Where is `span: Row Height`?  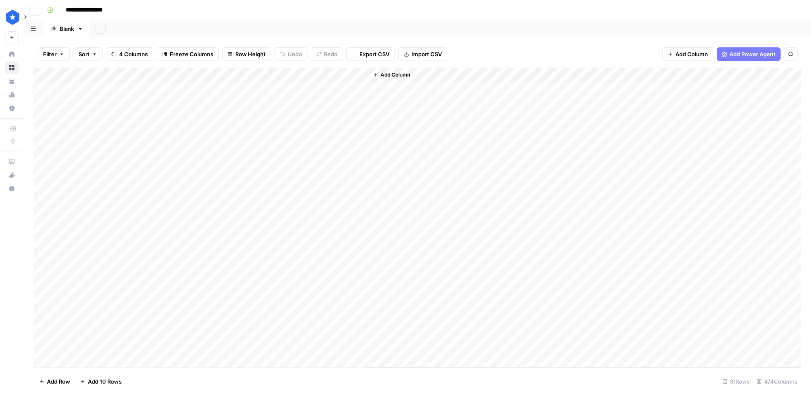
span: Row Height is located at coordinates (251, 54).